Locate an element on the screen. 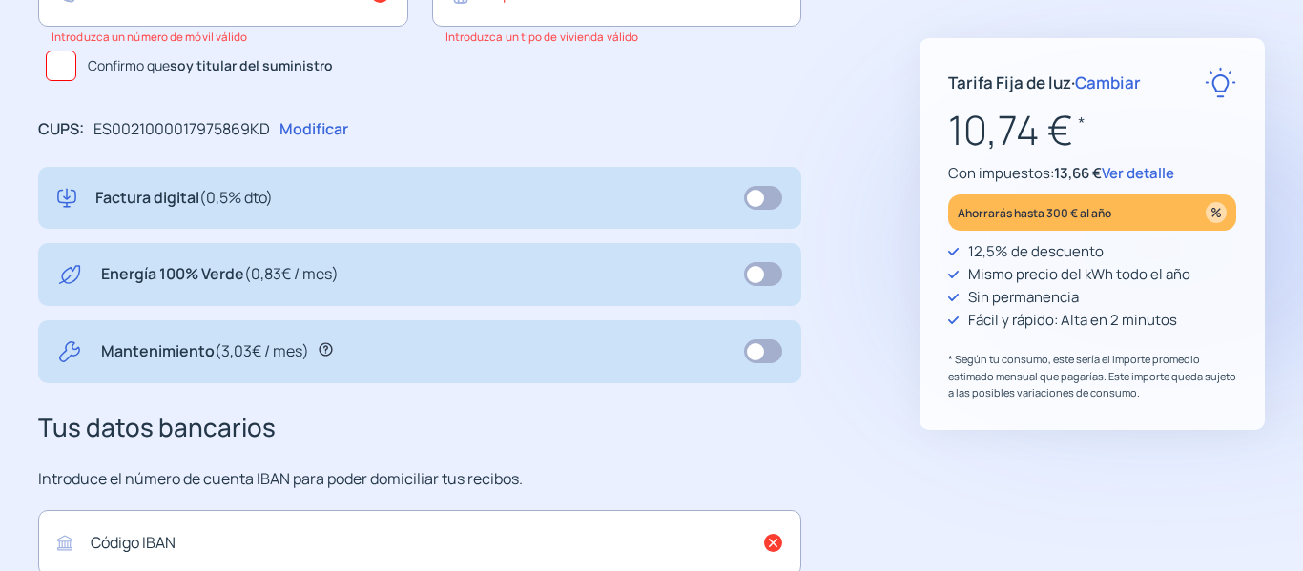 This screenshot has height=571, width=1303. p: CUPS: is located at coordinates (61, 130).